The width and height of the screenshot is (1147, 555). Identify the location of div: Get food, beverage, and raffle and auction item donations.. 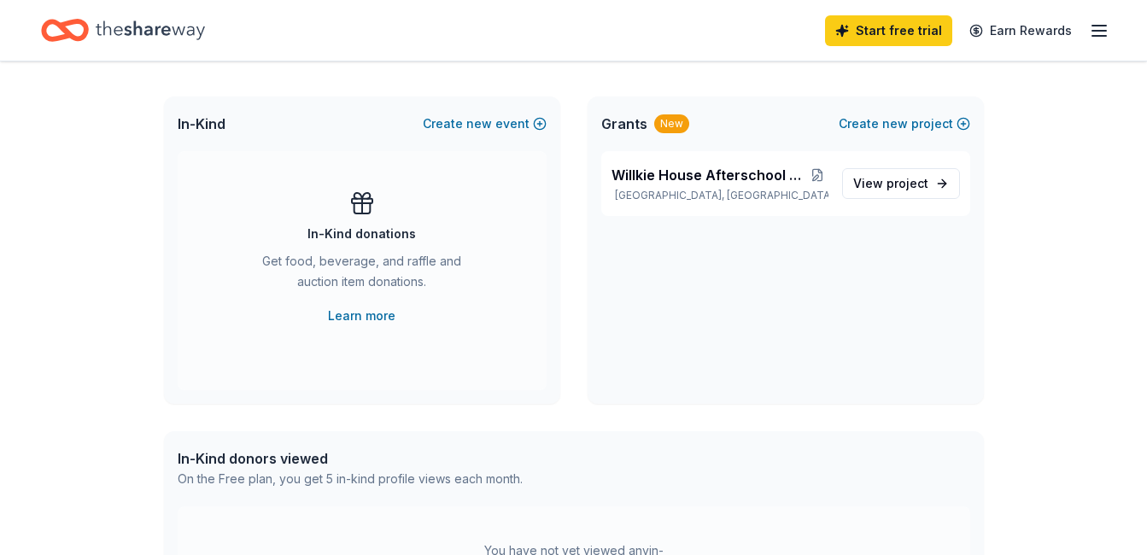
(362, 275).